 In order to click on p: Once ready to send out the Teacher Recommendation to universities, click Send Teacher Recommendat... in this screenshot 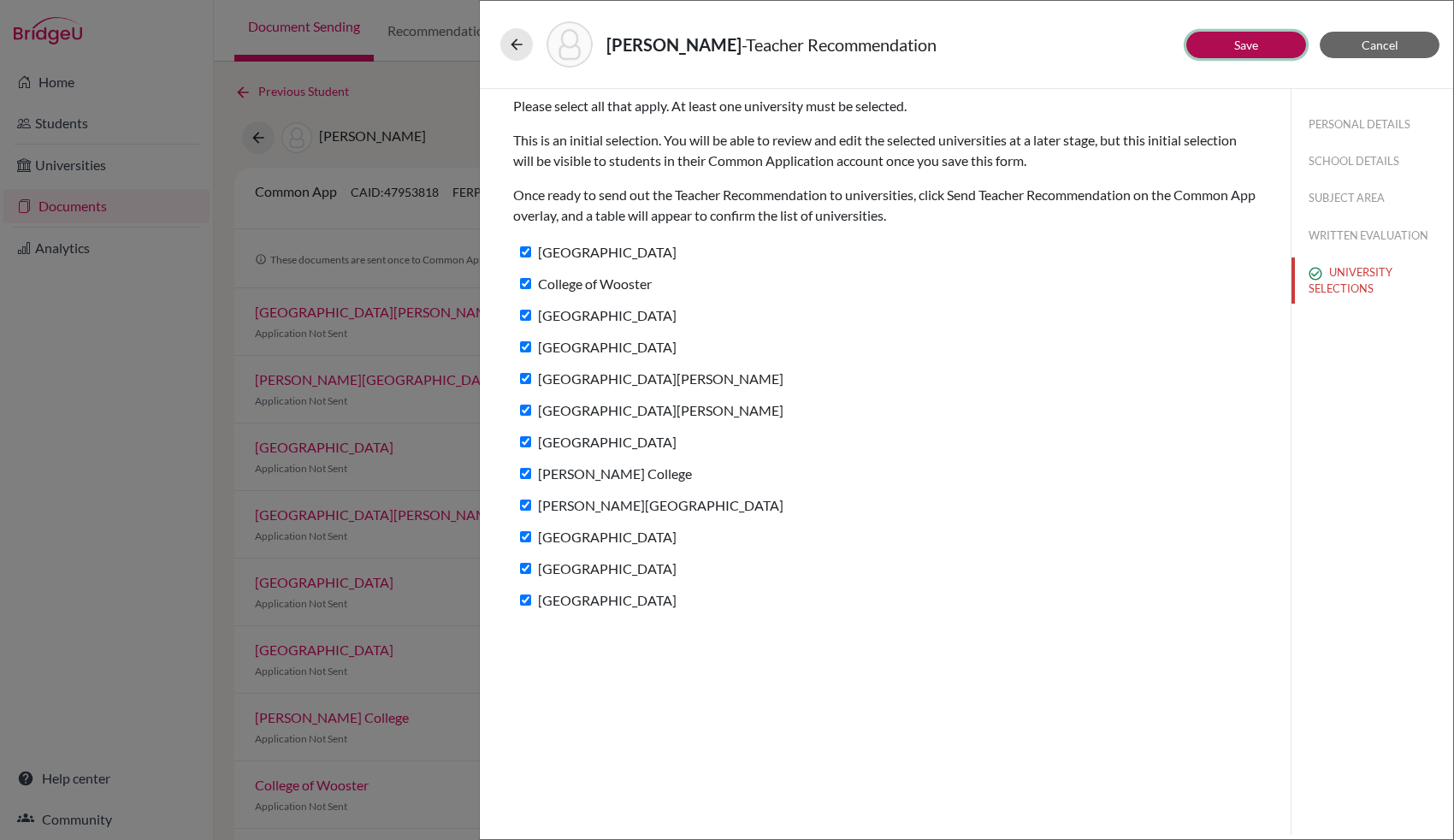, I will do `click(885, 205)`.